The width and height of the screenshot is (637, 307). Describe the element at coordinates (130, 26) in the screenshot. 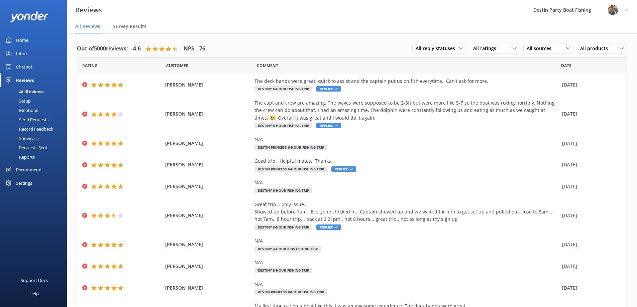

I see `span: Survey Results` at that location.